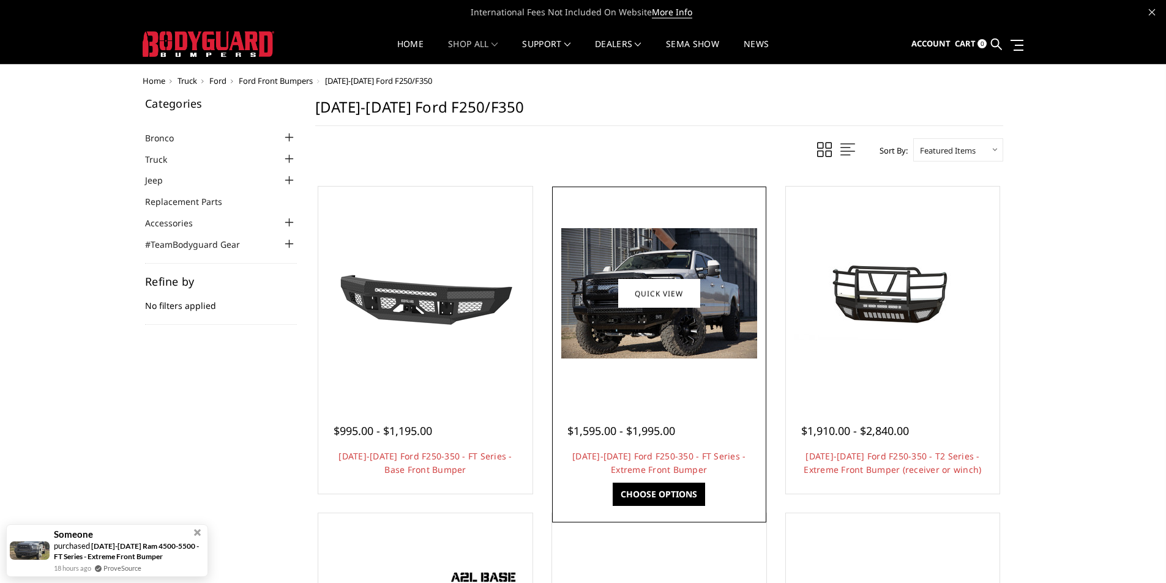 This screenshot has width=1166, height=583. What do you see at coordinates (72, 568) in the screenshot?
I see `span: 18 hours ago` at bounding box center [72, 568].